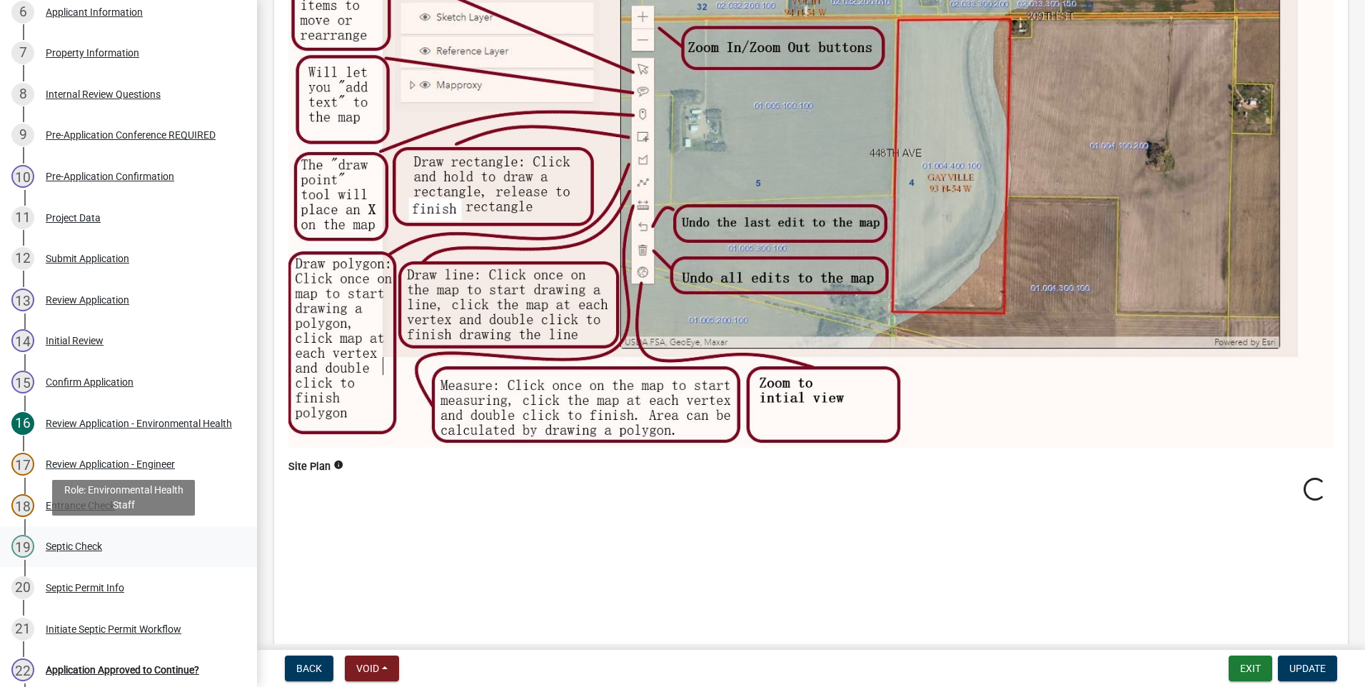  I want to click on span: Update, so click(1307, 668).